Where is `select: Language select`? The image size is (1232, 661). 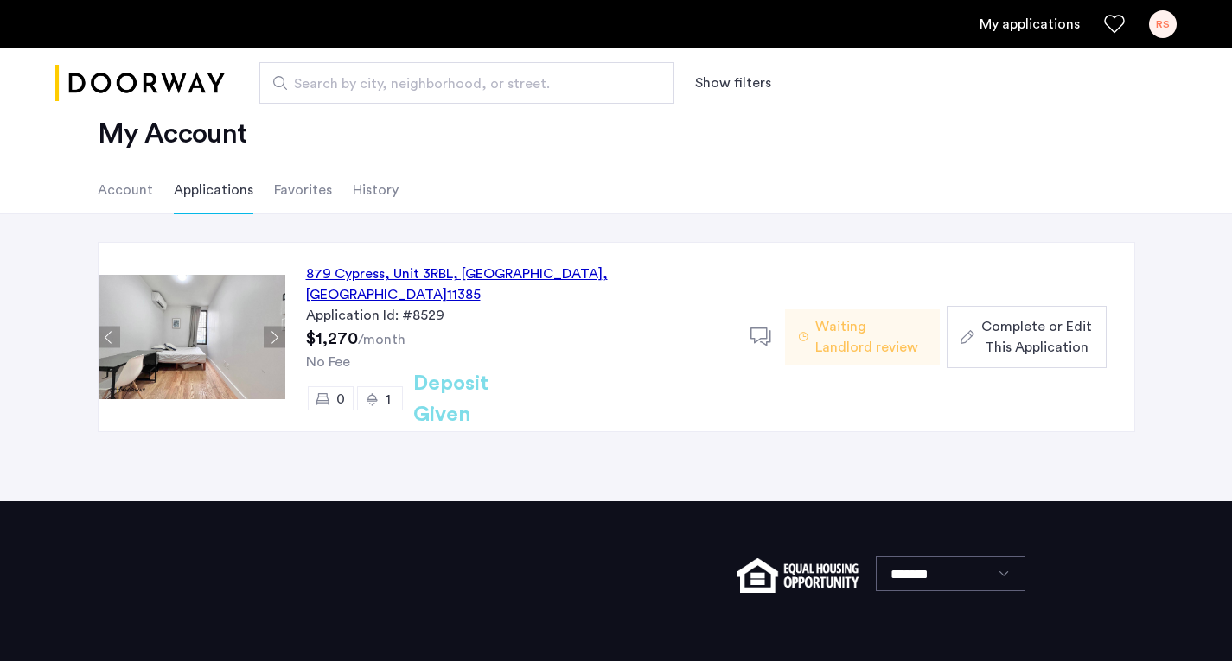
select: Language select is located at coordinates (950, 574).